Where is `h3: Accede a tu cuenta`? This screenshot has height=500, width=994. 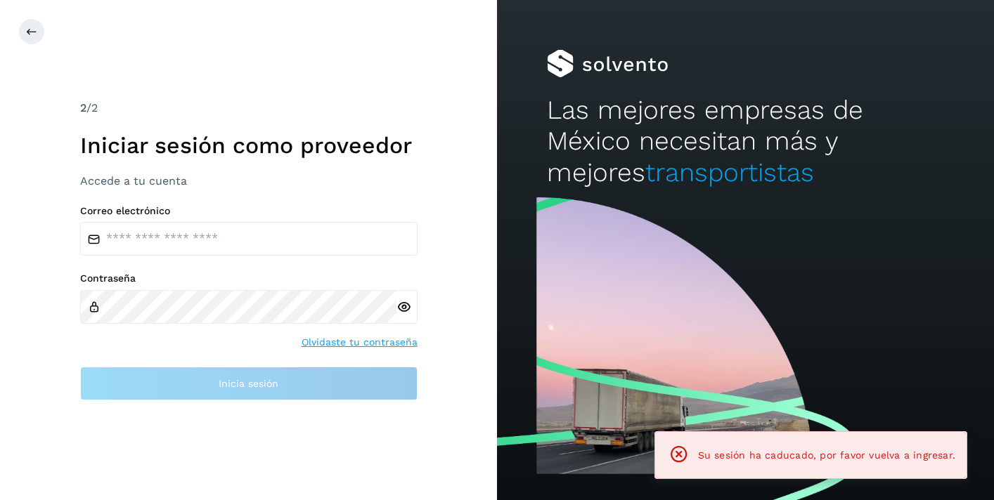
h3: Accede a tu cuenta is located at coordinates (249, 181).